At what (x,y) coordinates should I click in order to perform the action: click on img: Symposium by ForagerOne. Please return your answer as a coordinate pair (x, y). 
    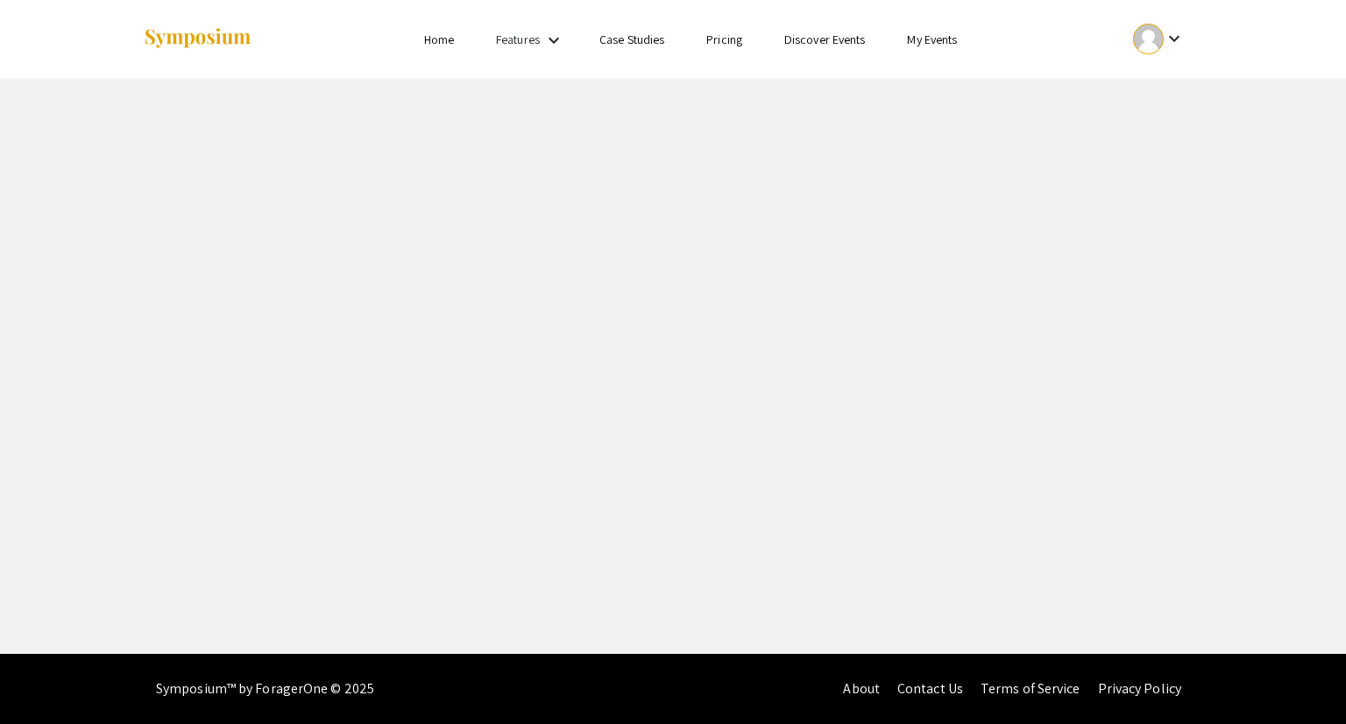
    Looking at the image, I should click on (197, 39).